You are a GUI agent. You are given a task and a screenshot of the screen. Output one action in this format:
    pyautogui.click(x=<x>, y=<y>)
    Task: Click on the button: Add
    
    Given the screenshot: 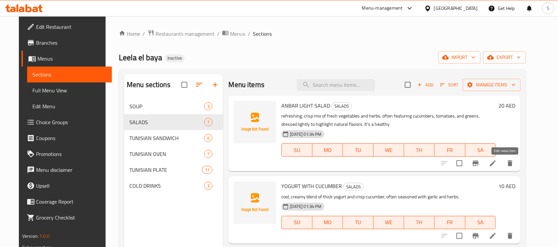 What is the action you would take?
    pyautogui.click(x=425, y=85)
    